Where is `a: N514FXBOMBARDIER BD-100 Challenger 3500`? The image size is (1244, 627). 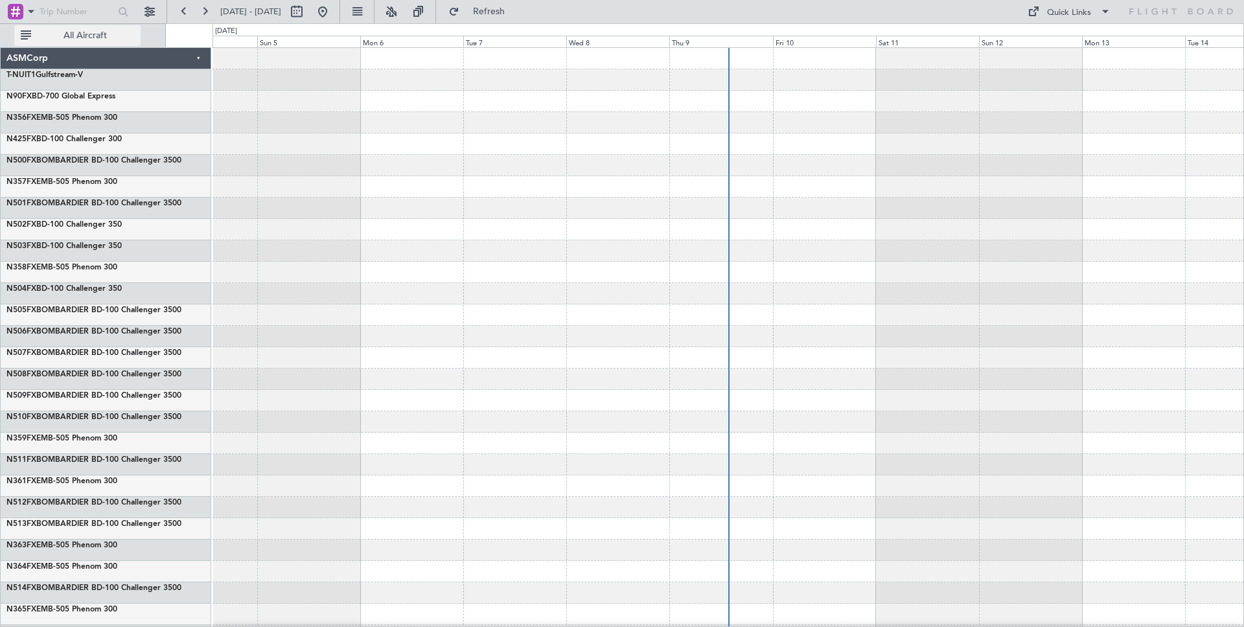 a: N514FXBOMBARDIER BD-100 Challenger 3500 is located at coordinates (94, 589).